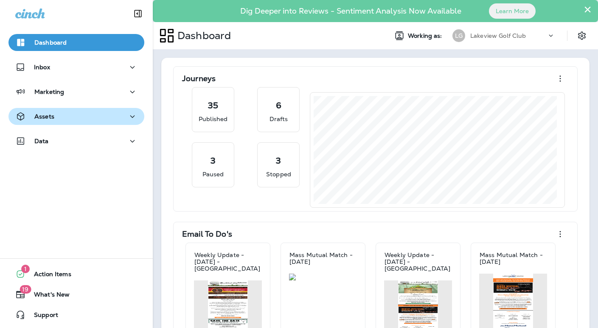  Describe the element at coordinates (498, 36) in the screenshot. I see `p: Lakeview Golf Club` at that location.